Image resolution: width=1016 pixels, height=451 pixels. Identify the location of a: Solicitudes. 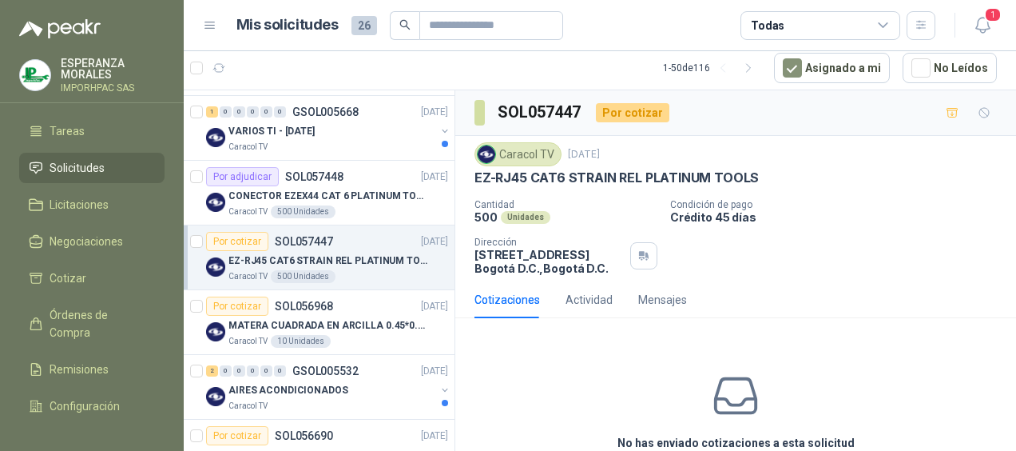
(92, 168).